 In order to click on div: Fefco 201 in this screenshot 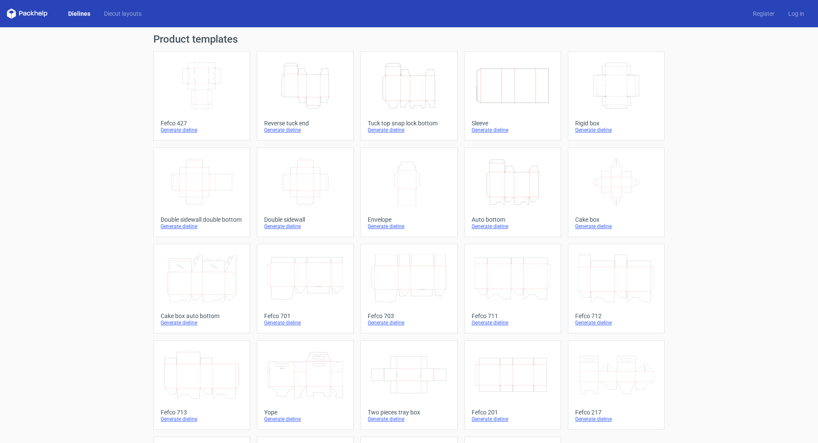, I will do `click(513, 412)`.